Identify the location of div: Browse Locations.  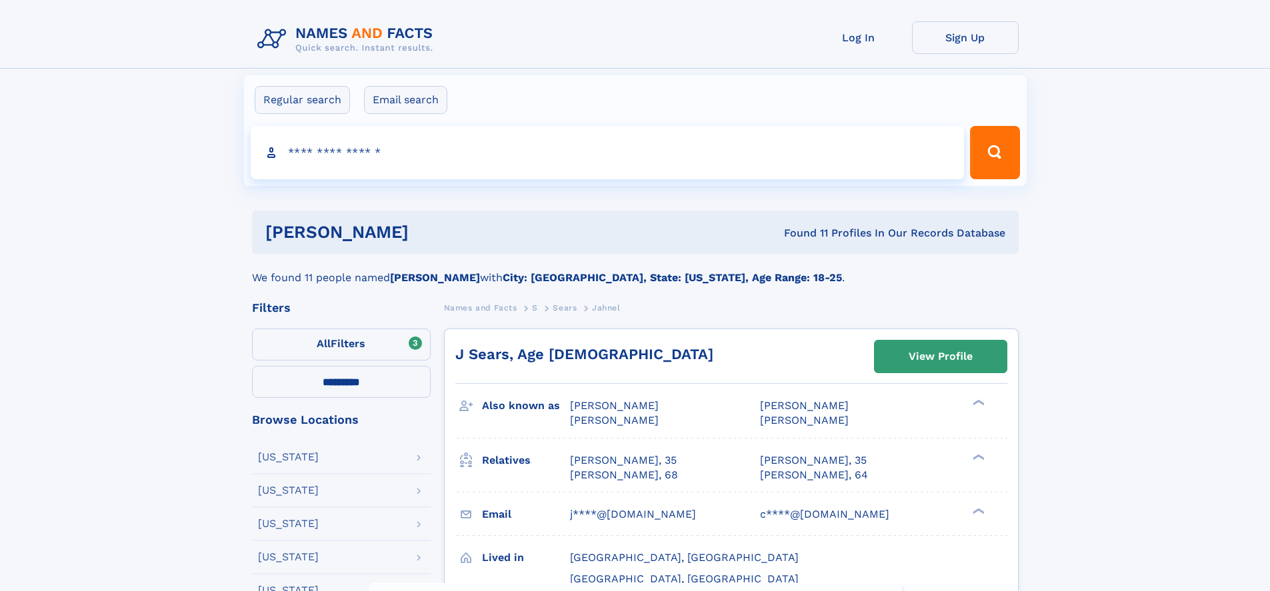
(341, 420).